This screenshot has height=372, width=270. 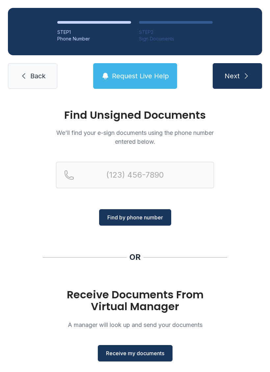 I want to click on span: Next, so click(x=232, y=76).